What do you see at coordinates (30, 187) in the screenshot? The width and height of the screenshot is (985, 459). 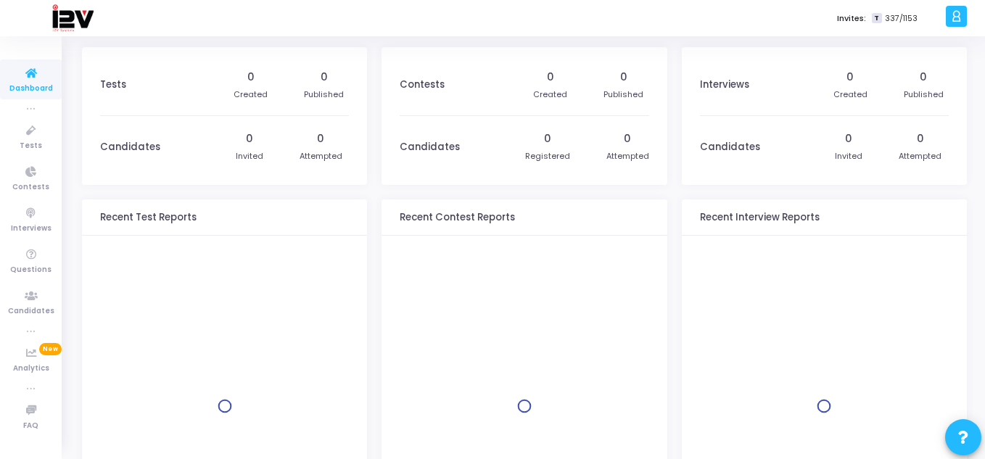 I see `span: Contests` at bounding box center [30, 187].